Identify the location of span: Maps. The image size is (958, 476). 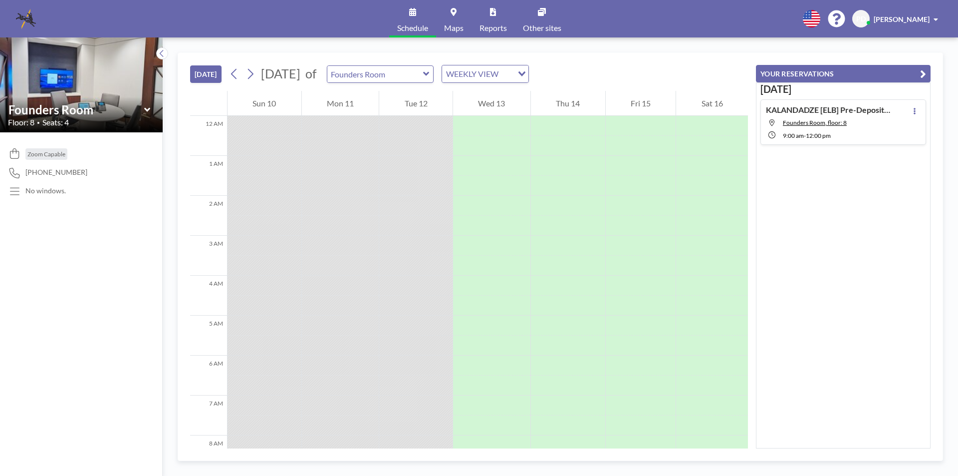
(454, 28).